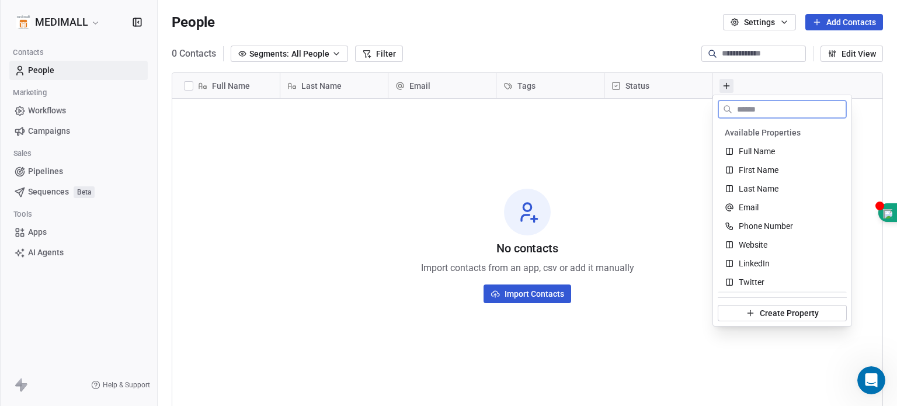 This screenshot has width=897, height=406. What do you see at coordinates (19, 16) in the screenshot?
I see `button: go back` at bounding box center [19, 16].